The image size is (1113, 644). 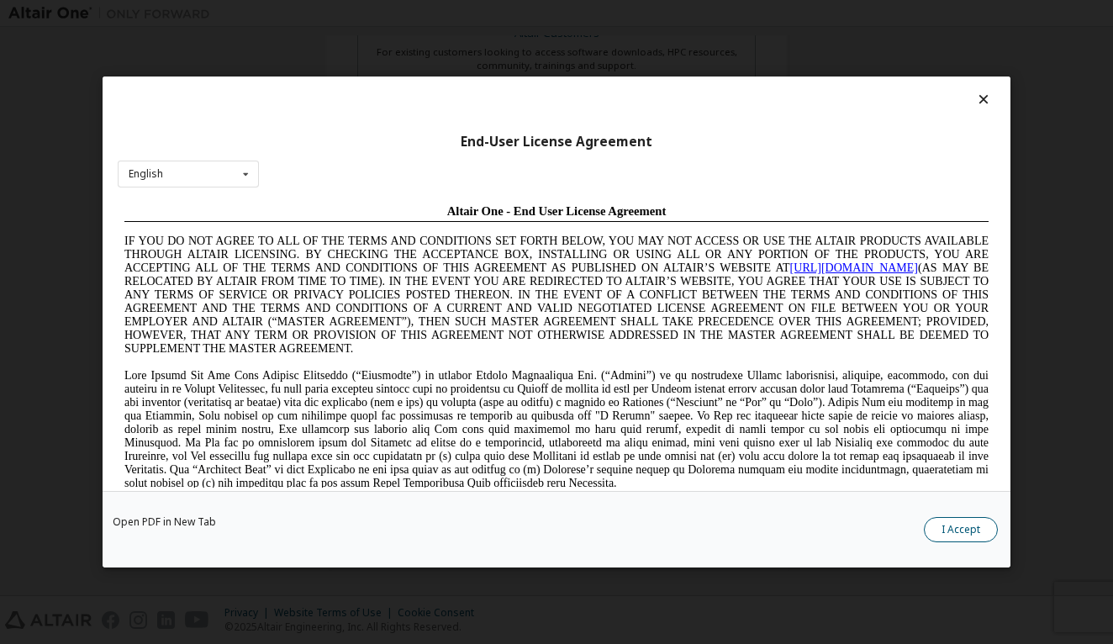 What do you see at coordinates (145, 174) in the screenshot?
I see `div: English` at bounding box center [145, 174].